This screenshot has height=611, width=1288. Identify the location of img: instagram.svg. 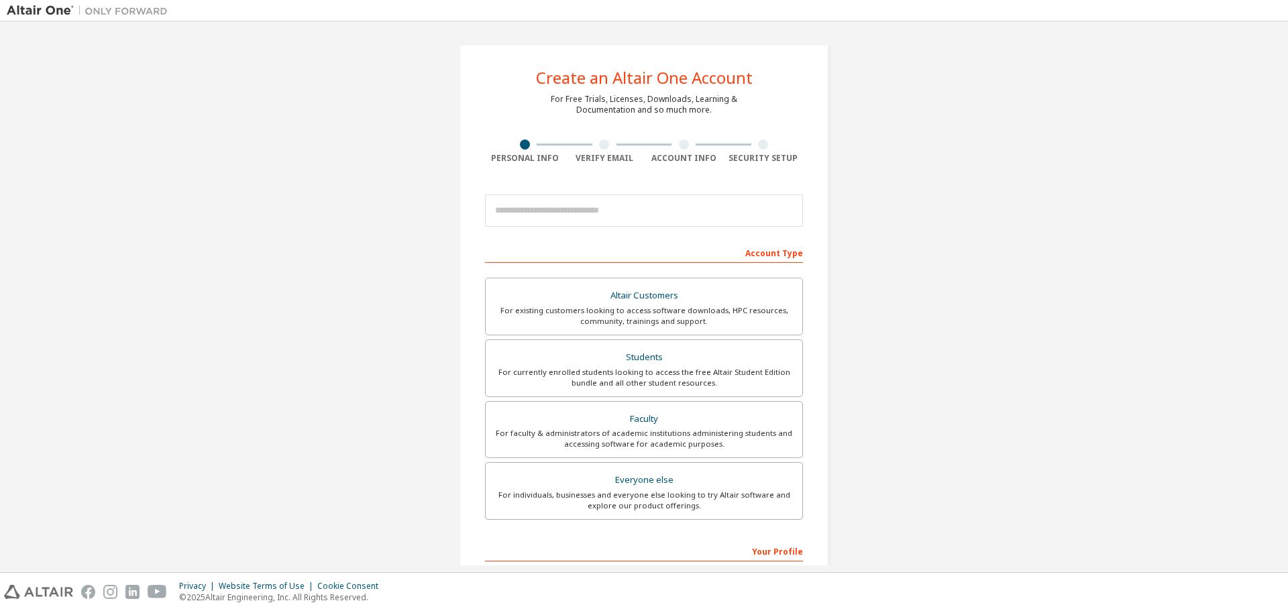
(110, 592).